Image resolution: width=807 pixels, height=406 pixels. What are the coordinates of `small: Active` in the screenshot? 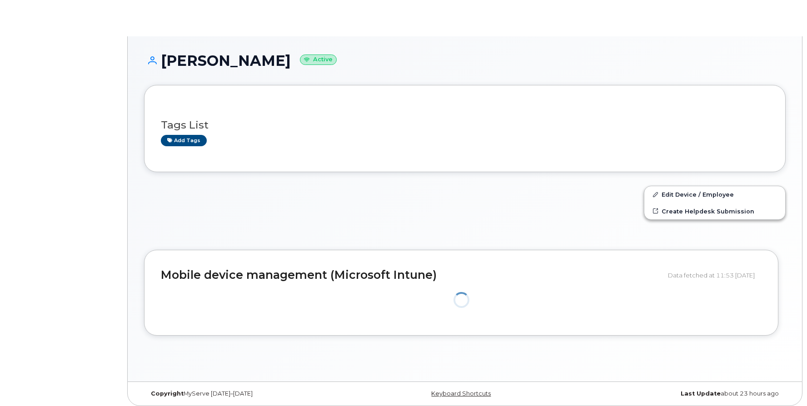 It's located at (318, 60).